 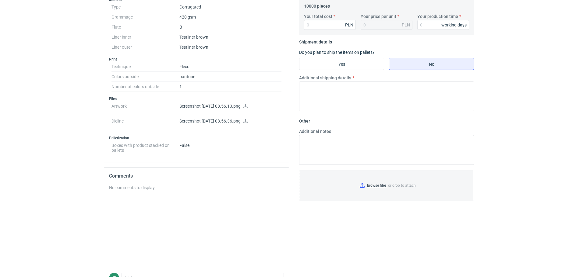 I want to click on dd: 420 gsm, so click(x=230, y=17).